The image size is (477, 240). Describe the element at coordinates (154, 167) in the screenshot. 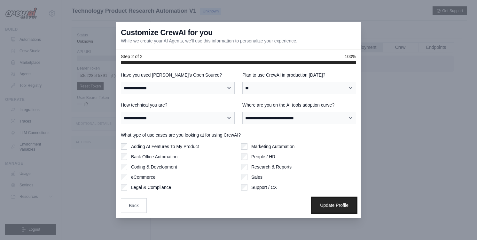

I see `label: Coding & Development` at that location.